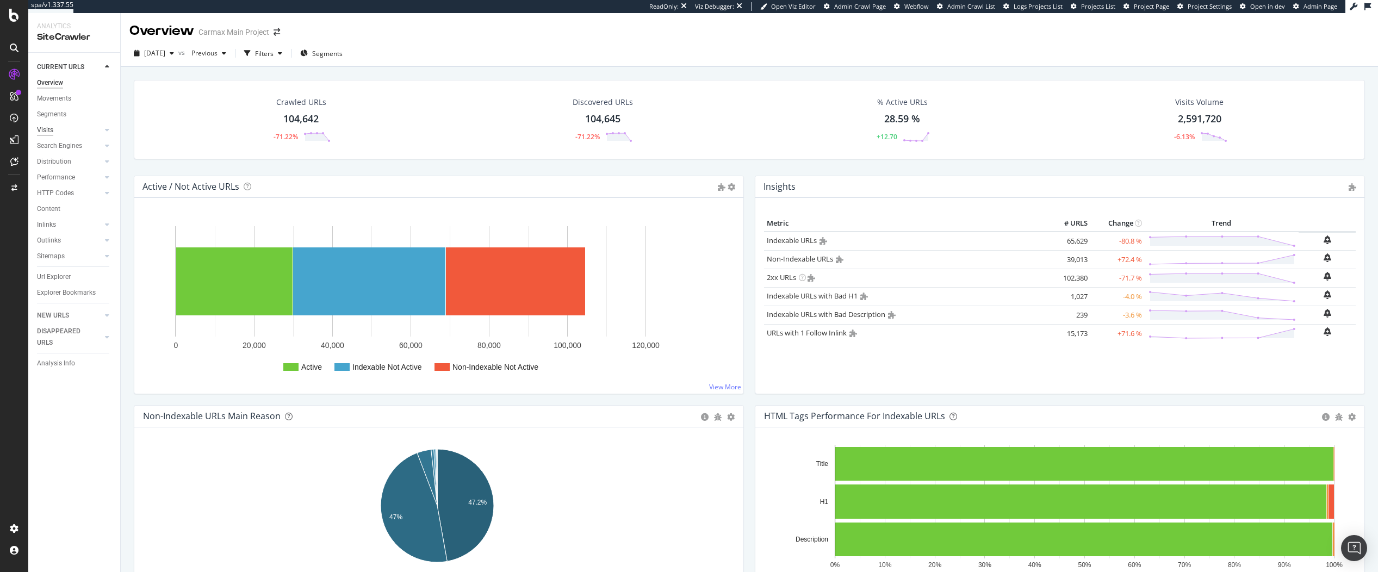 The width and height of the screenshot is (1378, 572). I want to click on td: 39,013, so click(1068, 259).